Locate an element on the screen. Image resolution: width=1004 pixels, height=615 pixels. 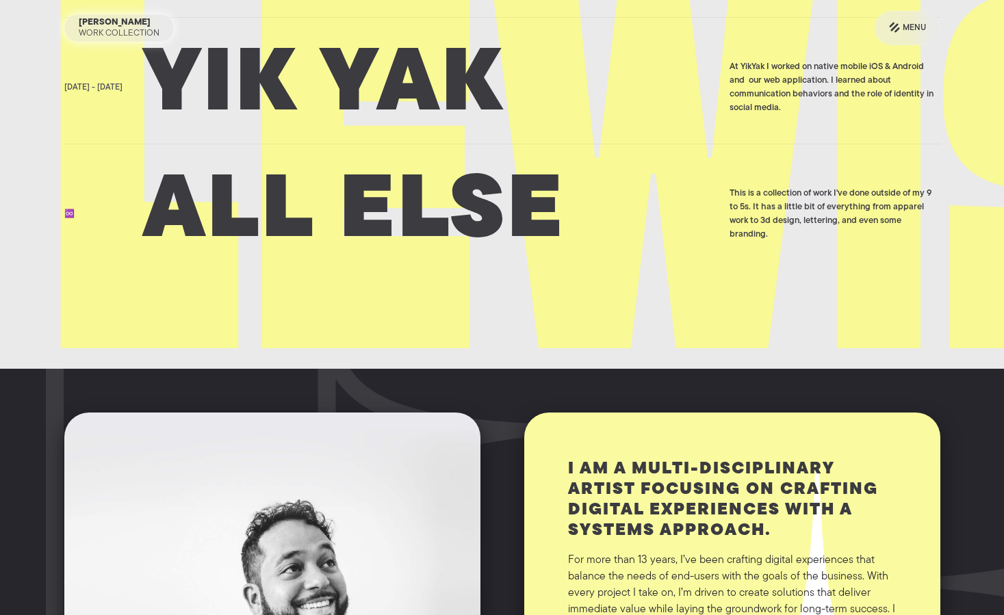
div: Work Collection is located at coordinates (119, 34).